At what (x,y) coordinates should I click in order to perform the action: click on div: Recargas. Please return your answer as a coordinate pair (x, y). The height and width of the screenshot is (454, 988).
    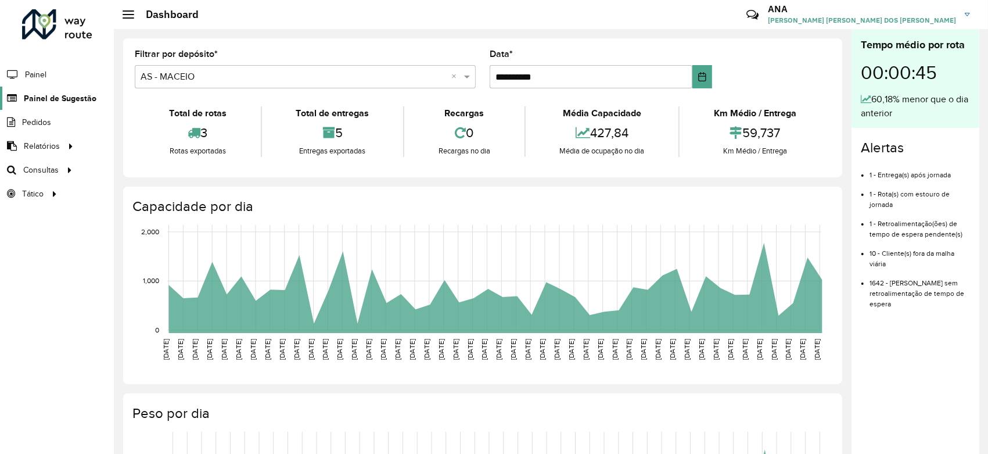
    Looking at the image, I should click on (464, 113).